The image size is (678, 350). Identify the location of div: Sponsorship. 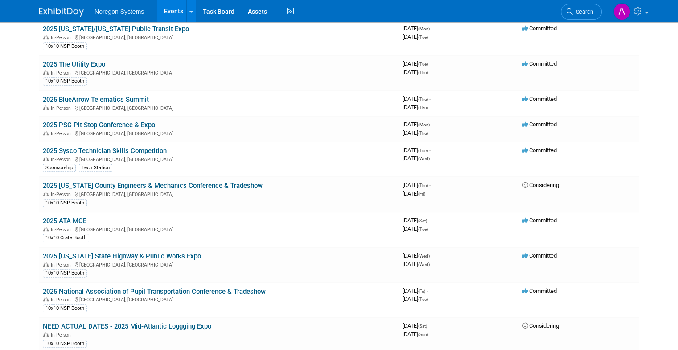
(59, 168).